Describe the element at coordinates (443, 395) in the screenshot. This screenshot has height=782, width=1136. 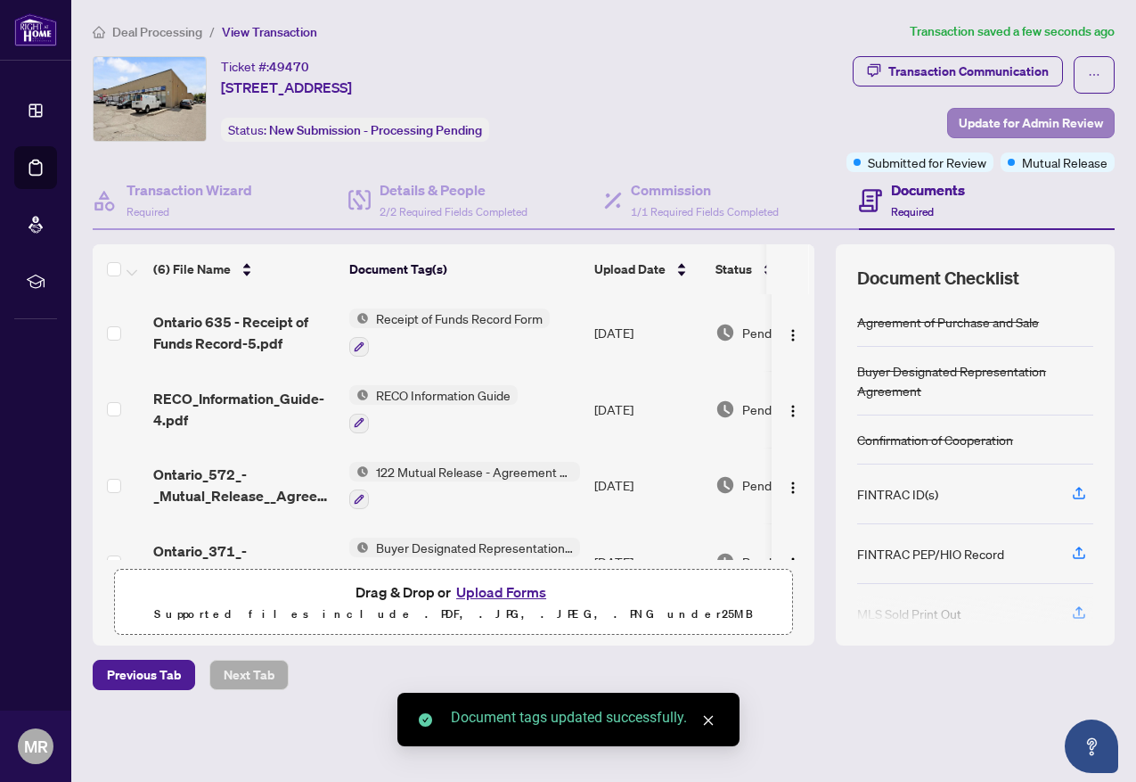
I see `span: RECO Information Guide` at that location.